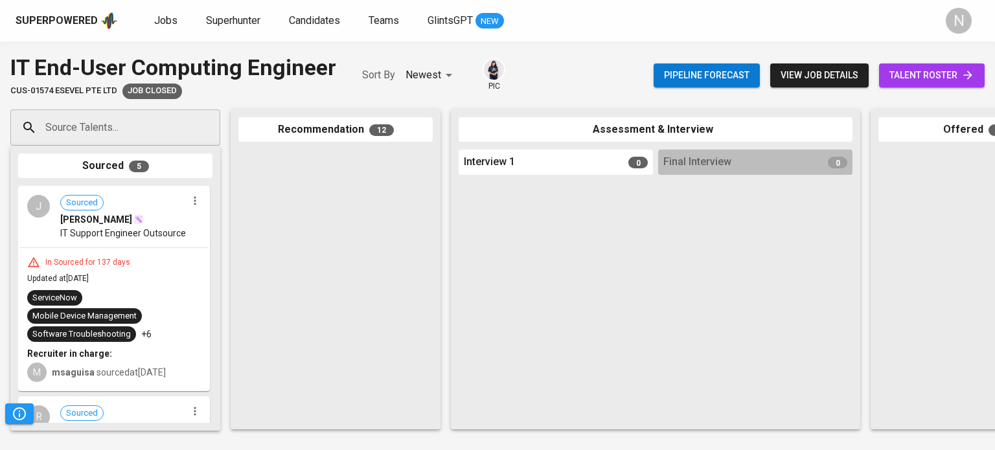 The width and height of the screenshot is (995, 450). I want to click on span: CUS-01574 Esevel Pte Ltd, so click(63, 91).